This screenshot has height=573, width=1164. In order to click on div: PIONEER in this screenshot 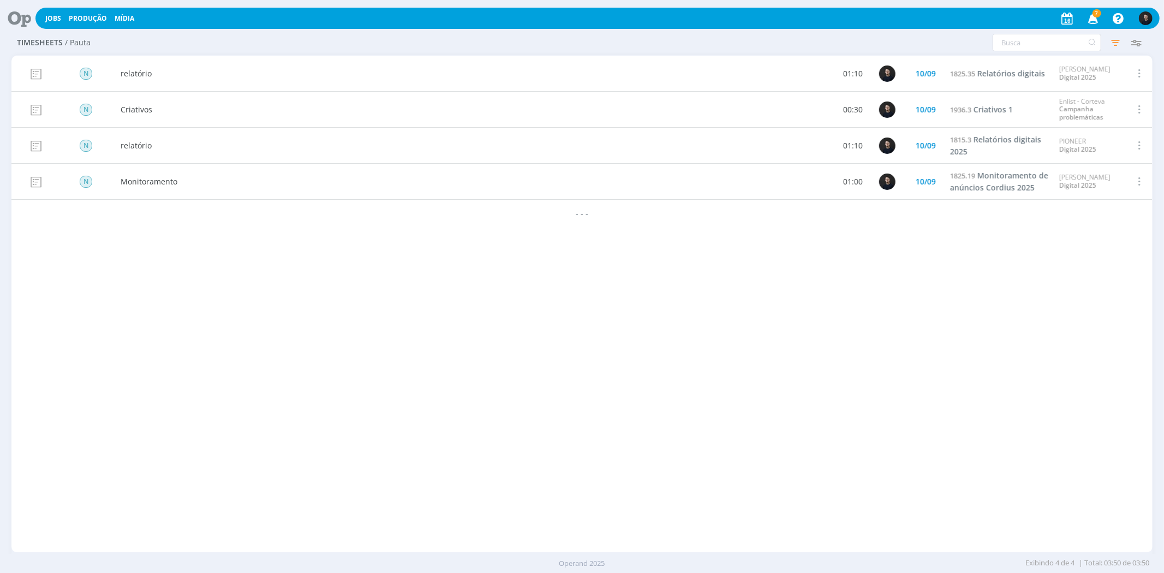, I will do `click(1078, 145)`.